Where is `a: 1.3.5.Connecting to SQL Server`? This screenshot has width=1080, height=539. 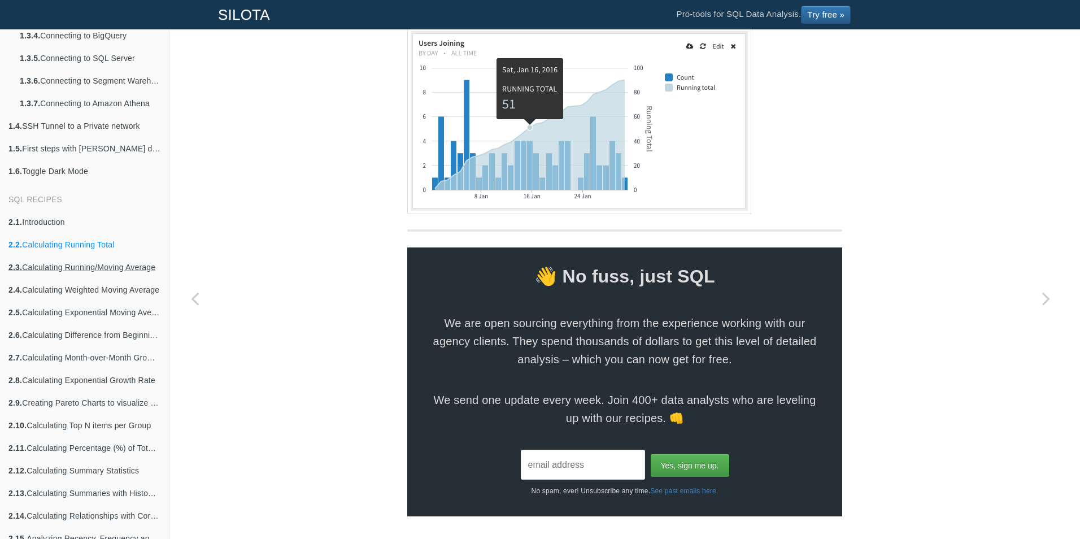
a: 1.3.5.Connecting to SQL Server is located at coordinates (90, 58).